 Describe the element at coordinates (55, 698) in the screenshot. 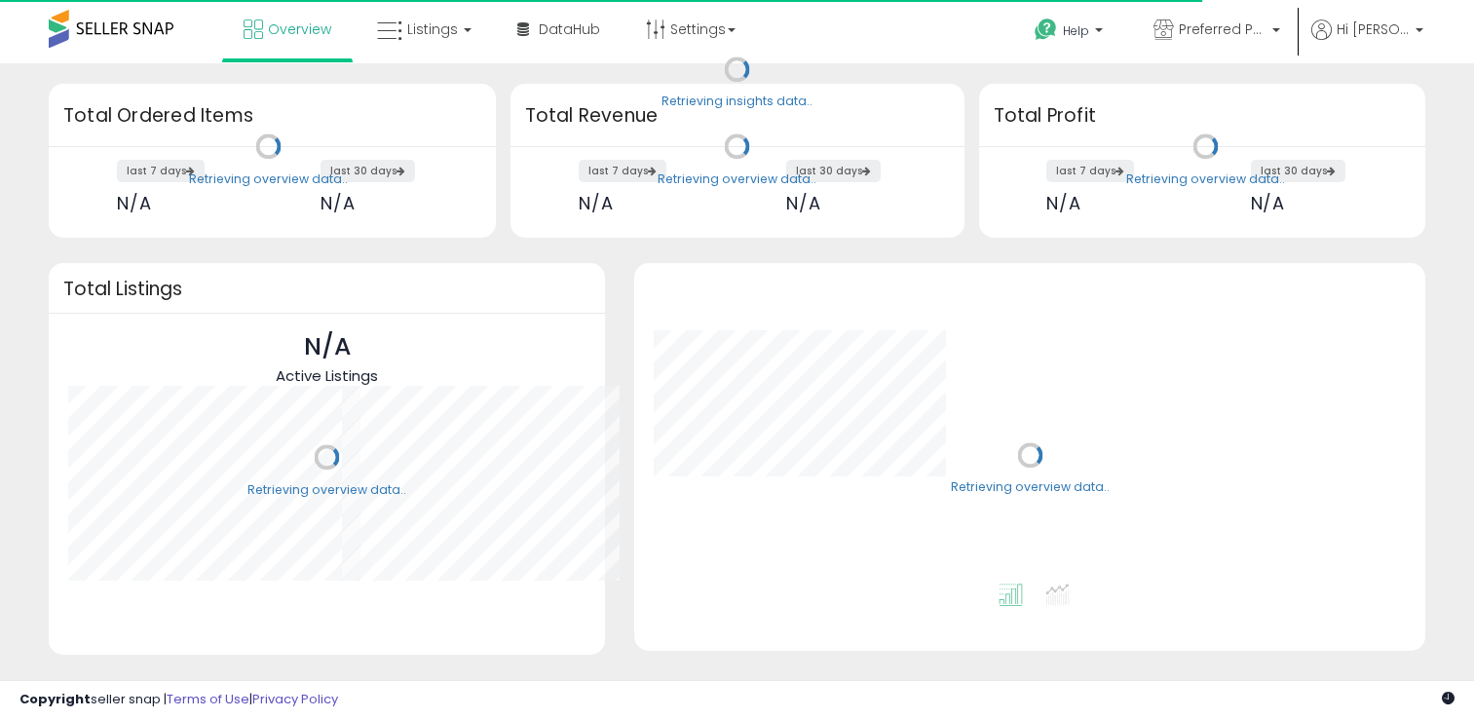

I see `strong: Copyright` at that location.